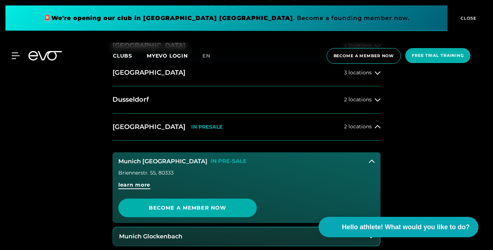 The image size is (493, 250). I want to click on font: en, so click(207, 56).